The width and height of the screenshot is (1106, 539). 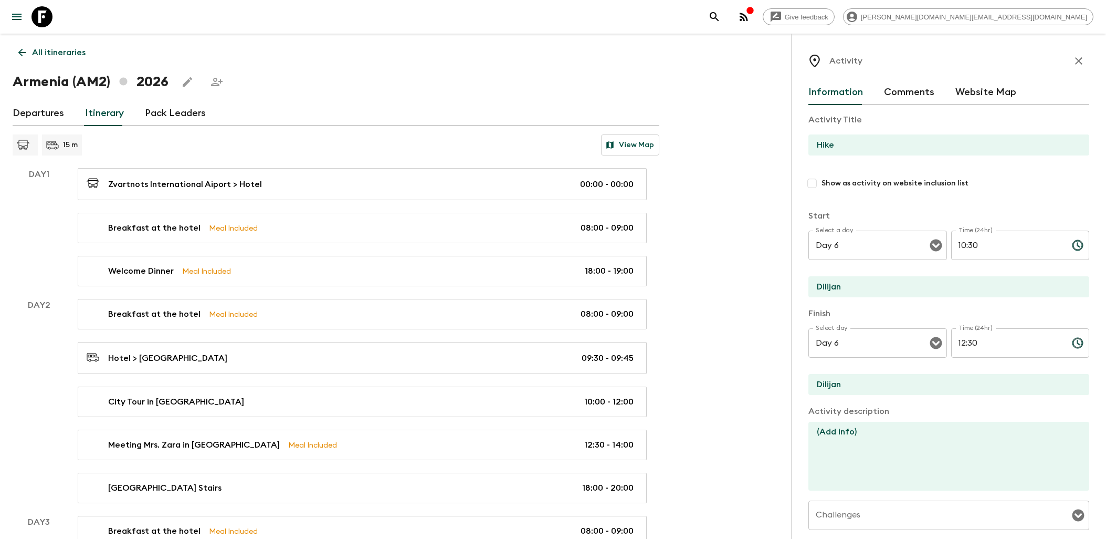 What do you see at coordinates (17, 17) in the screenshot?
I see `button: menu` at bounding box center [17, 17].